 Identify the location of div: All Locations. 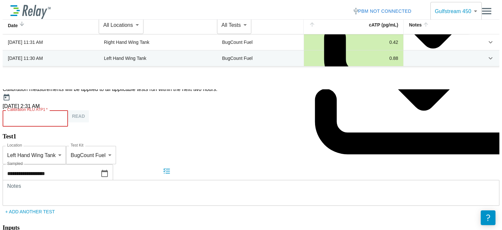
(121, 25).